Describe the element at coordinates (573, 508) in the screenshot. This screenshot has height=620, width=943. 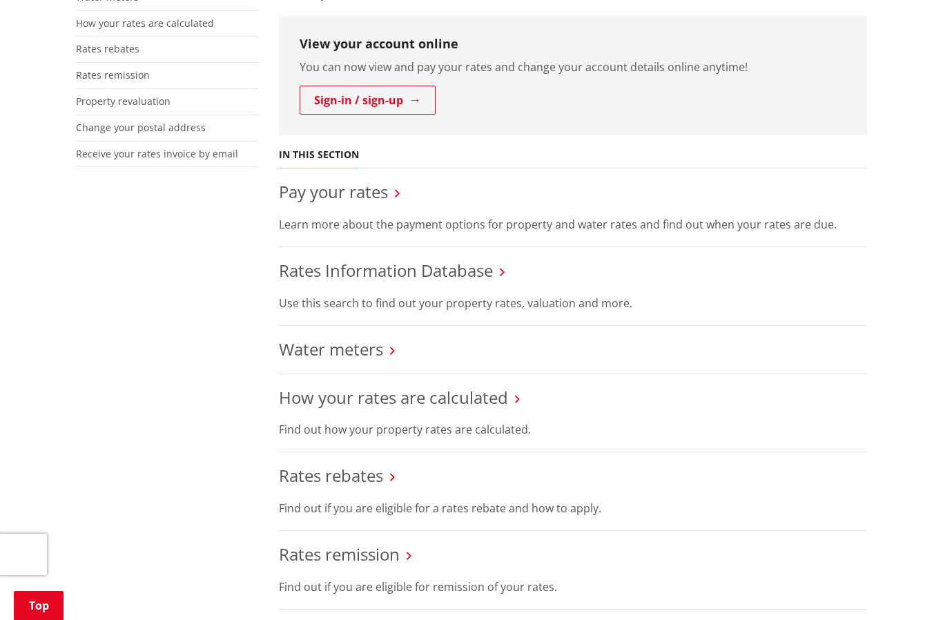
I see `p: Find out if you are eligible for a rates rebate and how to apply.` at that location.